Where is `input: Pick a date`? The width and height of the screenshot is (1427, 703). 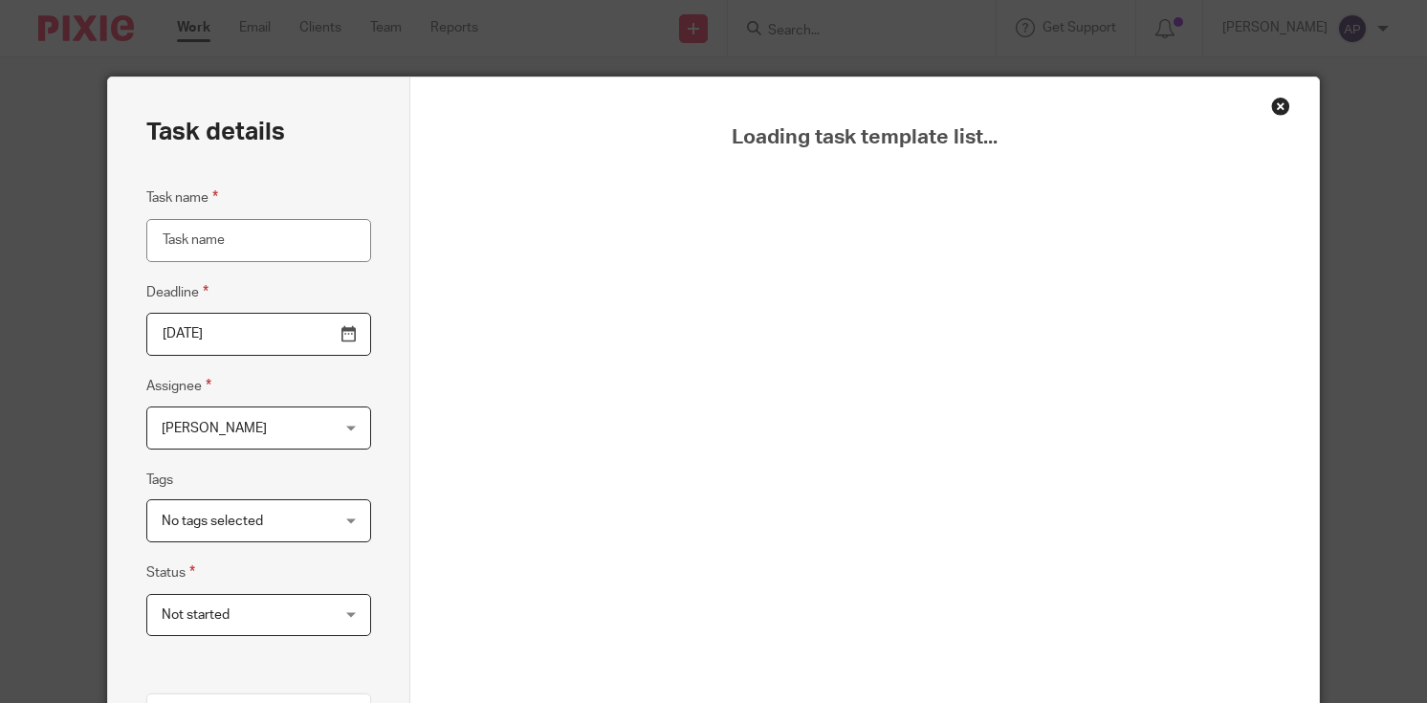 input: Pick a date is located at coordinates (259, 334).